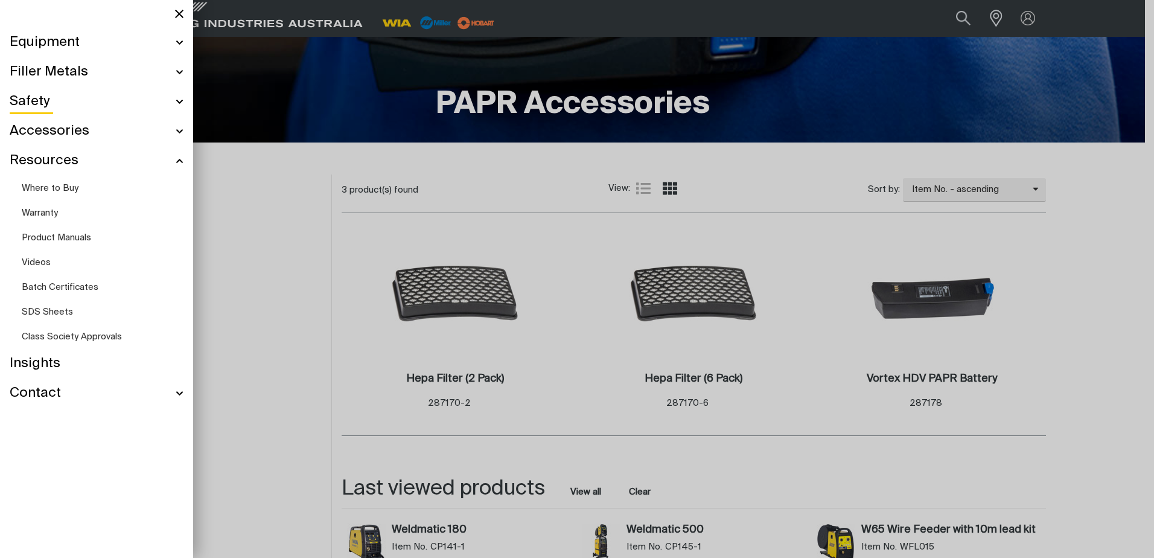  I want to click on a: Contact, so click(97, 393).